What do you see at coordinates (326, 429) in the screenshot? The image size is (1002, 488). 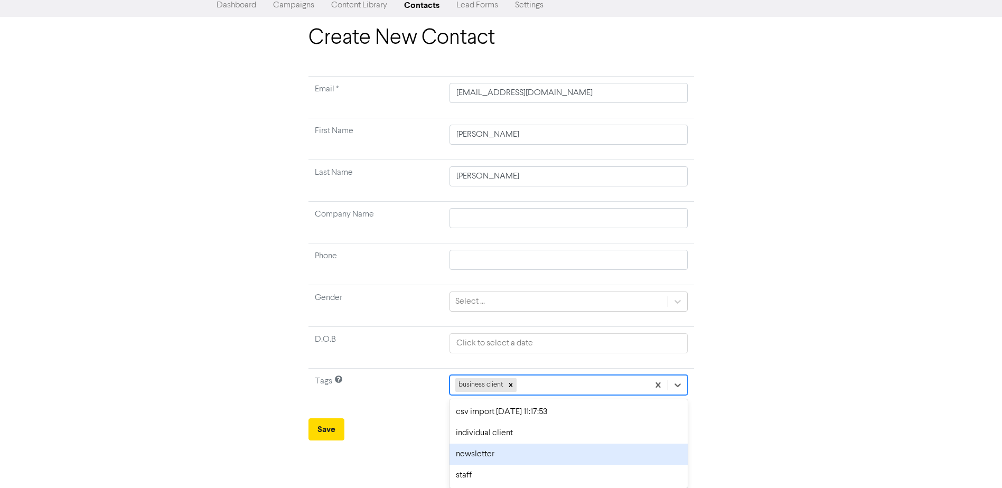 I see `button: Save` at bounding box center [326, 429].